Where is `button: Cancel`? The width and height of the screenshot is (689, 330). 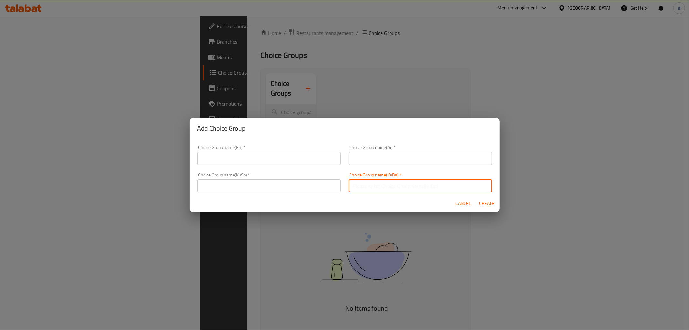 button: Cancel is located at coordinates (464, 203).